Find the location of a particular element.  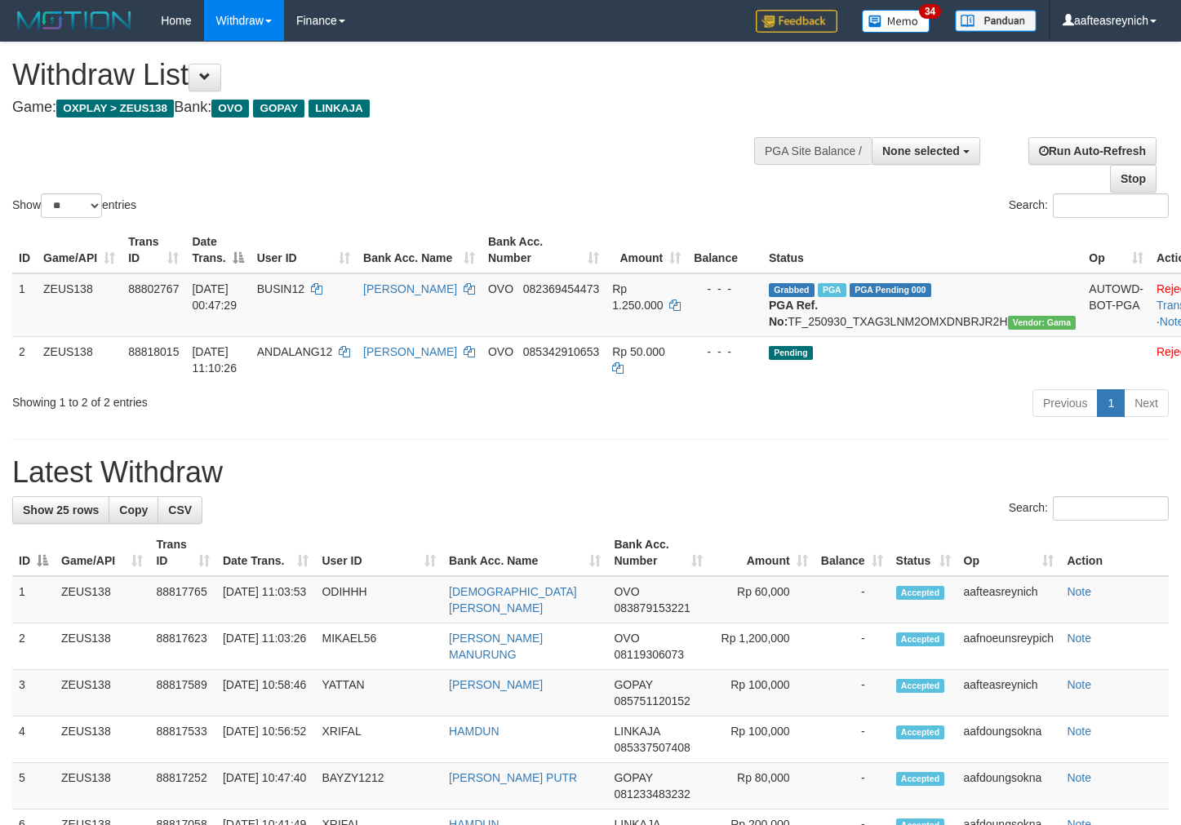

h1: Latest Withdraw is located at coordinates (590, 472).